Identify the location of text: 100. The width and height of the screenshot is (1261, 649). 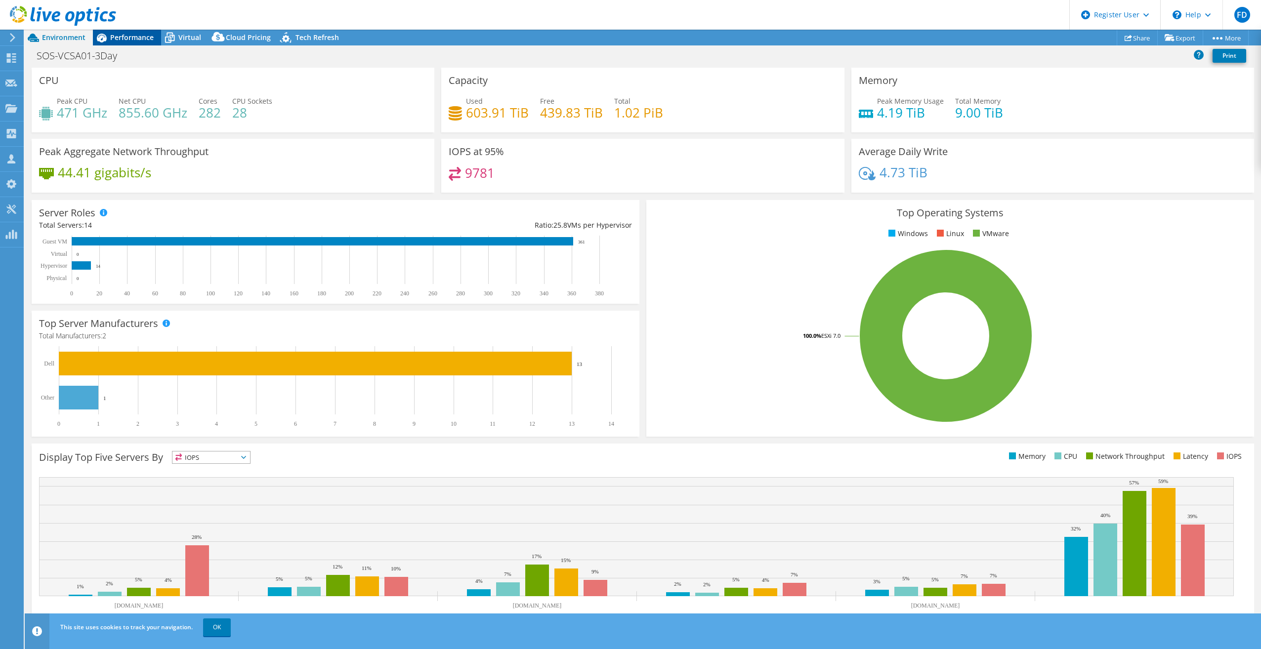
(210, 293).